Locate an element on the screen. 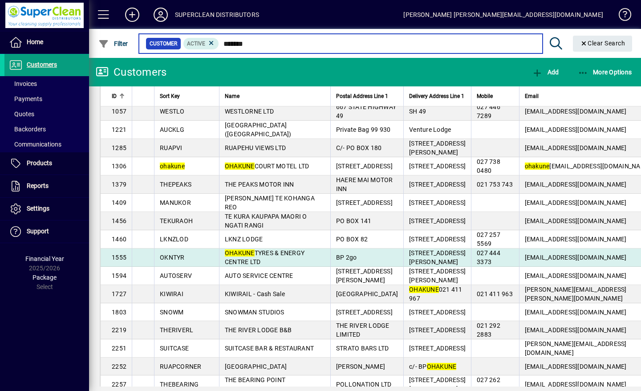  div: Customers is located at coordinates (131, 72).